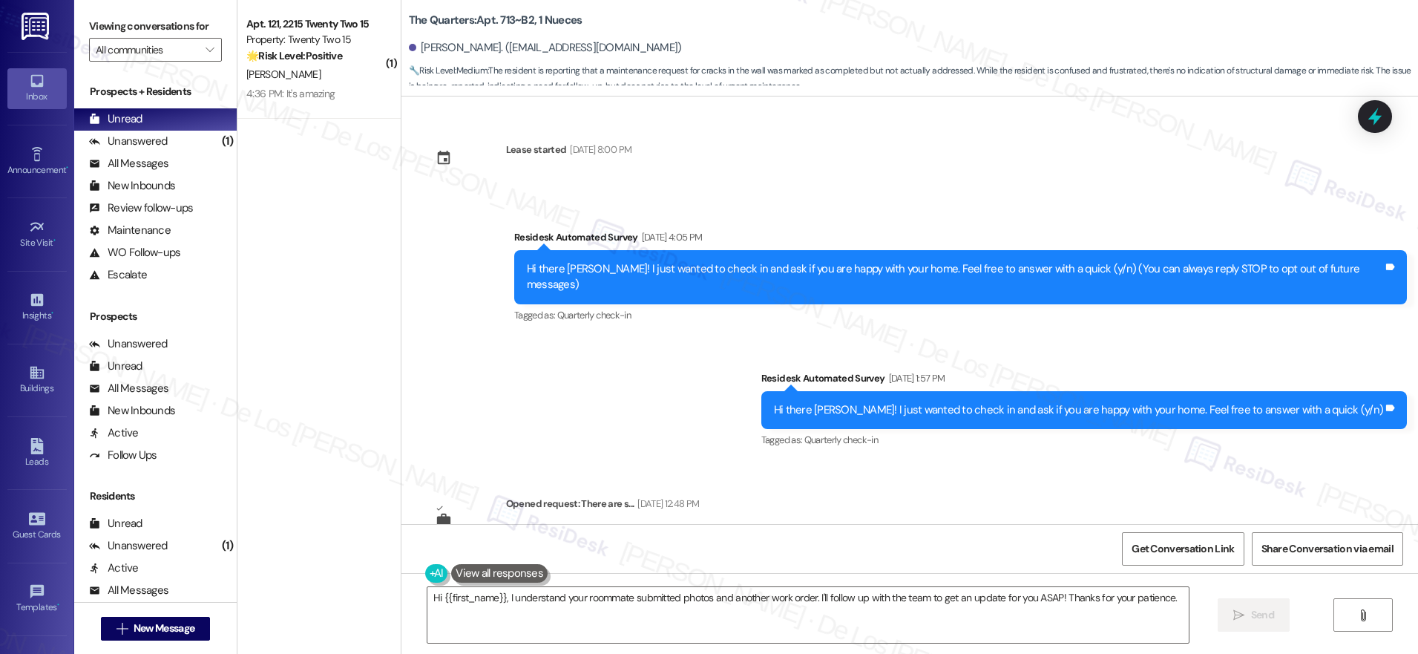  What do you see at coordinates (123, 455) in the screenshot?
I see `div: Follow Ups` at bounding box center [123, 455].